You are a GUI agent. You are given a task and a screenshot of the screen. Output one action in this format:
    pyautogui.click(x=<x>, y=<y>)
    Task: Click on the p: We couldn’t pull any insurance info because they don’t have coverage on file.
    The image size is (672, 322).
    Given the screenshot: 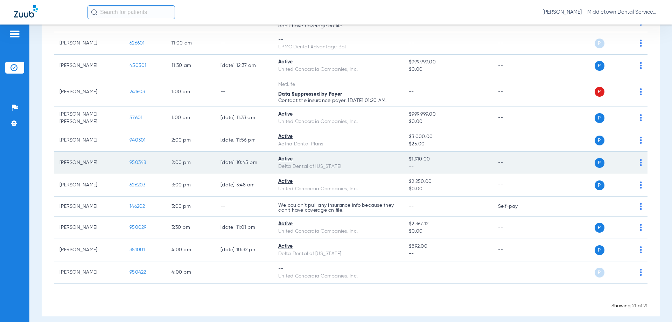 What is the action you would take?
    pyautogui.click(x=338, y=208)
    